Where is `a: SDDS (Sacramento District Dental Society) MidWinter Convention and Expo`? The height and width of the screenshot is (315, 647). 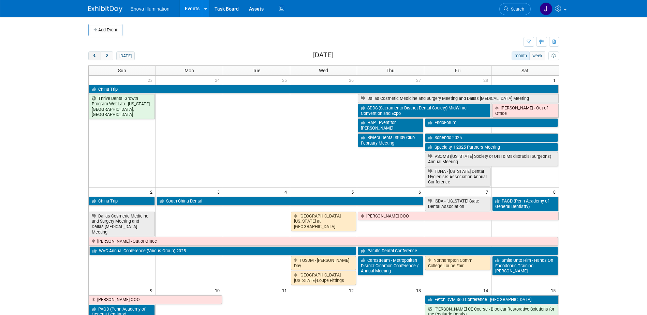 a: SDDS (Sacramento District Dental Society) MidWinter Convention and Expo is located at coordinates (424, 110).